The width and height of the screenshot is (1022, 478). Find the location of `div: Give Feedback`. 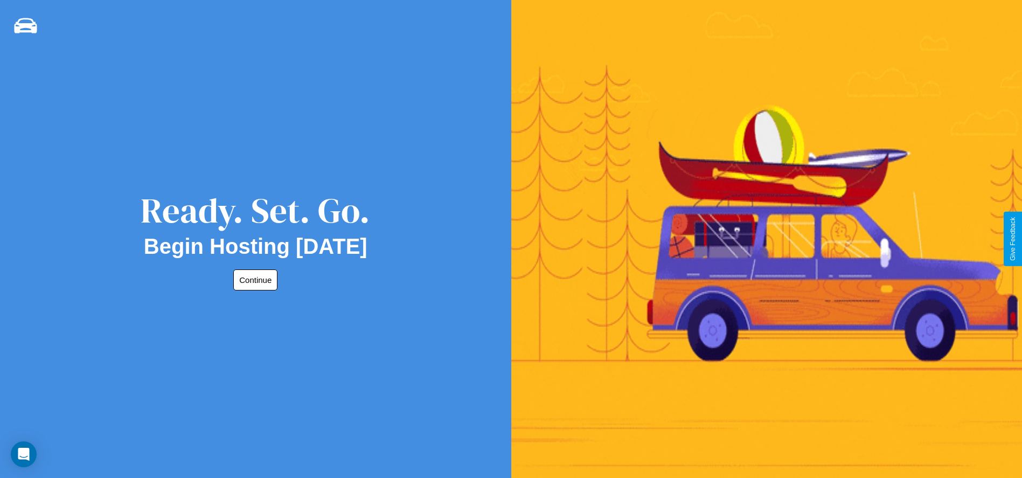

div: Give Feedback is located at coordinates (1012, 239).